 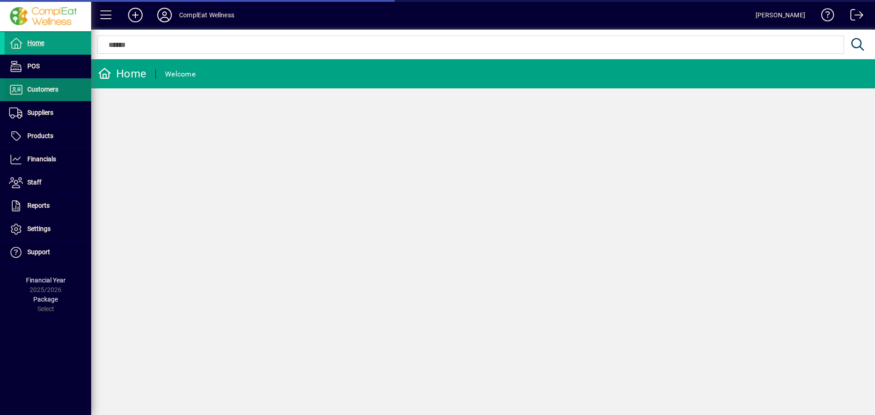 What do you see at coordinates (165, 15) in the screenshot?
I see `button: Profile` at bounding box center [165, 15].